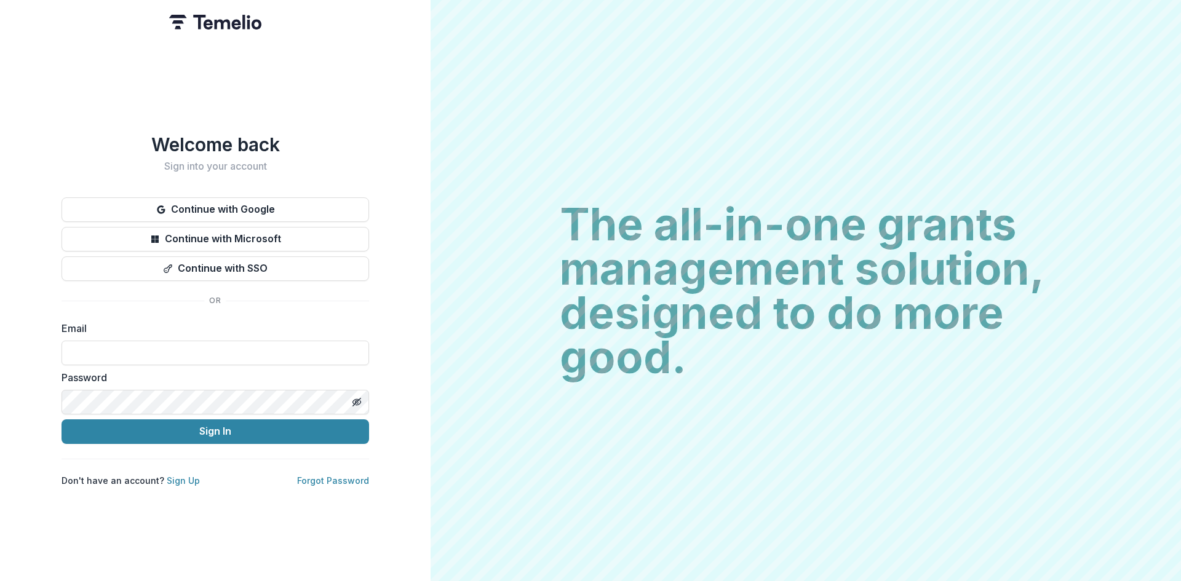 This screenshot has width=1181, height=581. I want to click on h1: Welcome back, so click(215, 145).